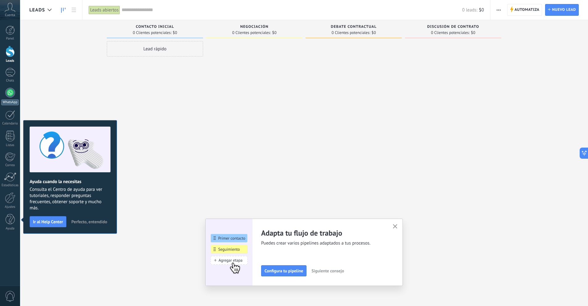  I want to click on div: Correo, so click(10, 165).